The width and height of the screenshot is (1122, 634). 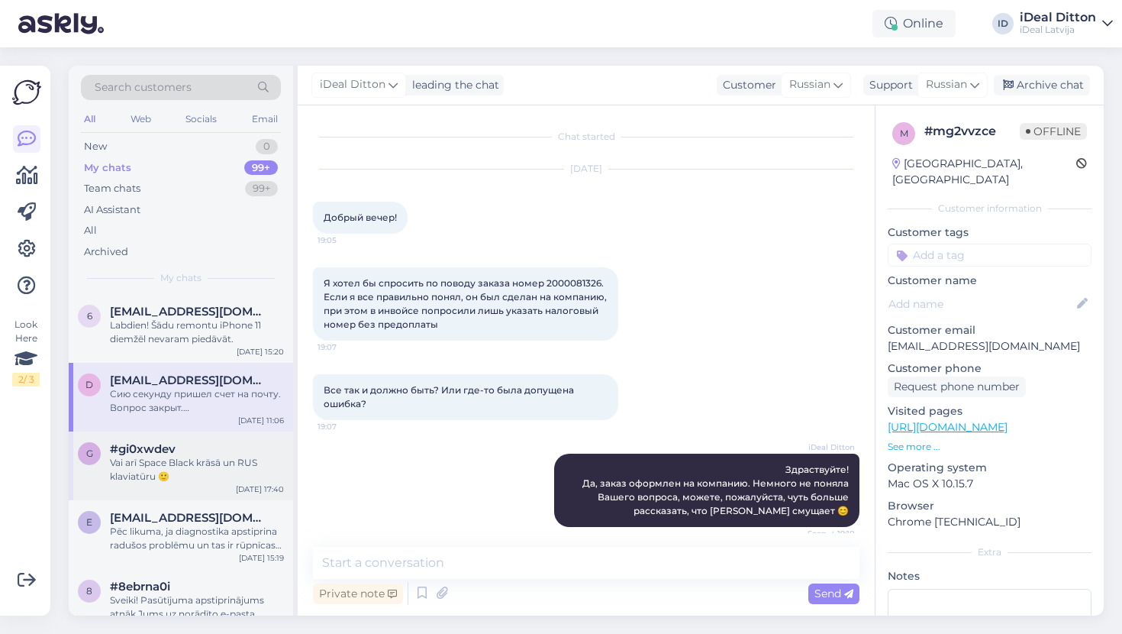 What do you see at coordinates (888, 85) in the screenshot?
I see `div: Support` at bounding box center [888, 85].